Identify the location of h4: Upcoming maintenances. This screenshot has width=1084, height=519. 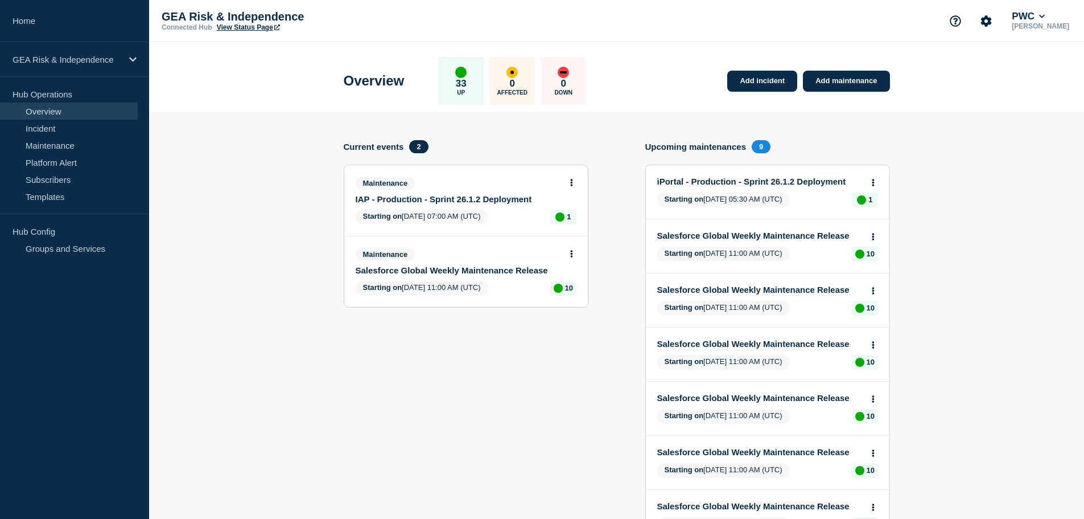
(696, 146).